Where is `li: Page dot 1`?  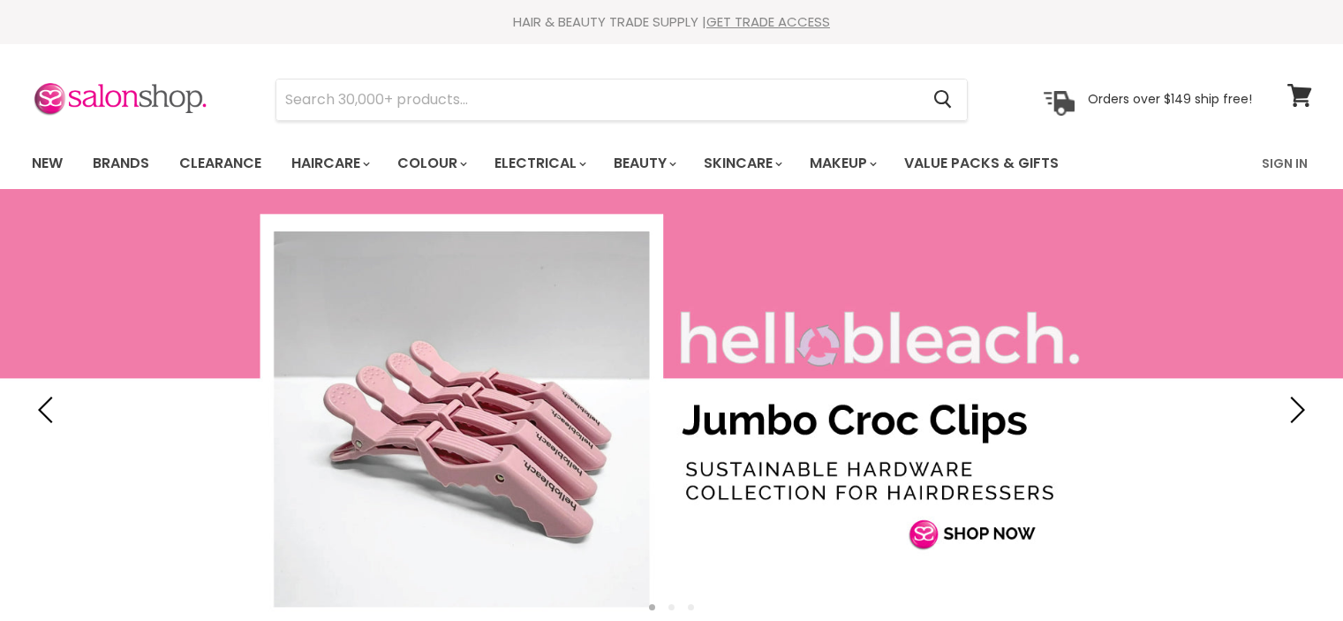
li: Page dot 1 is located at coordinates (652, 607).